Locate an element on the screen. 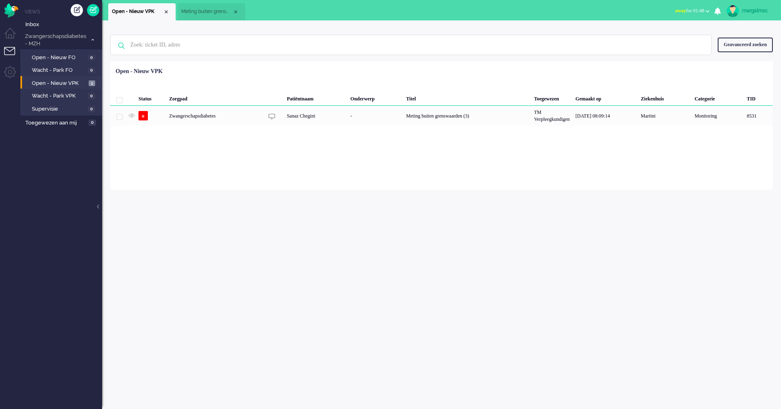  li: awayfor 01:48 is located at coordinates (692, 11).